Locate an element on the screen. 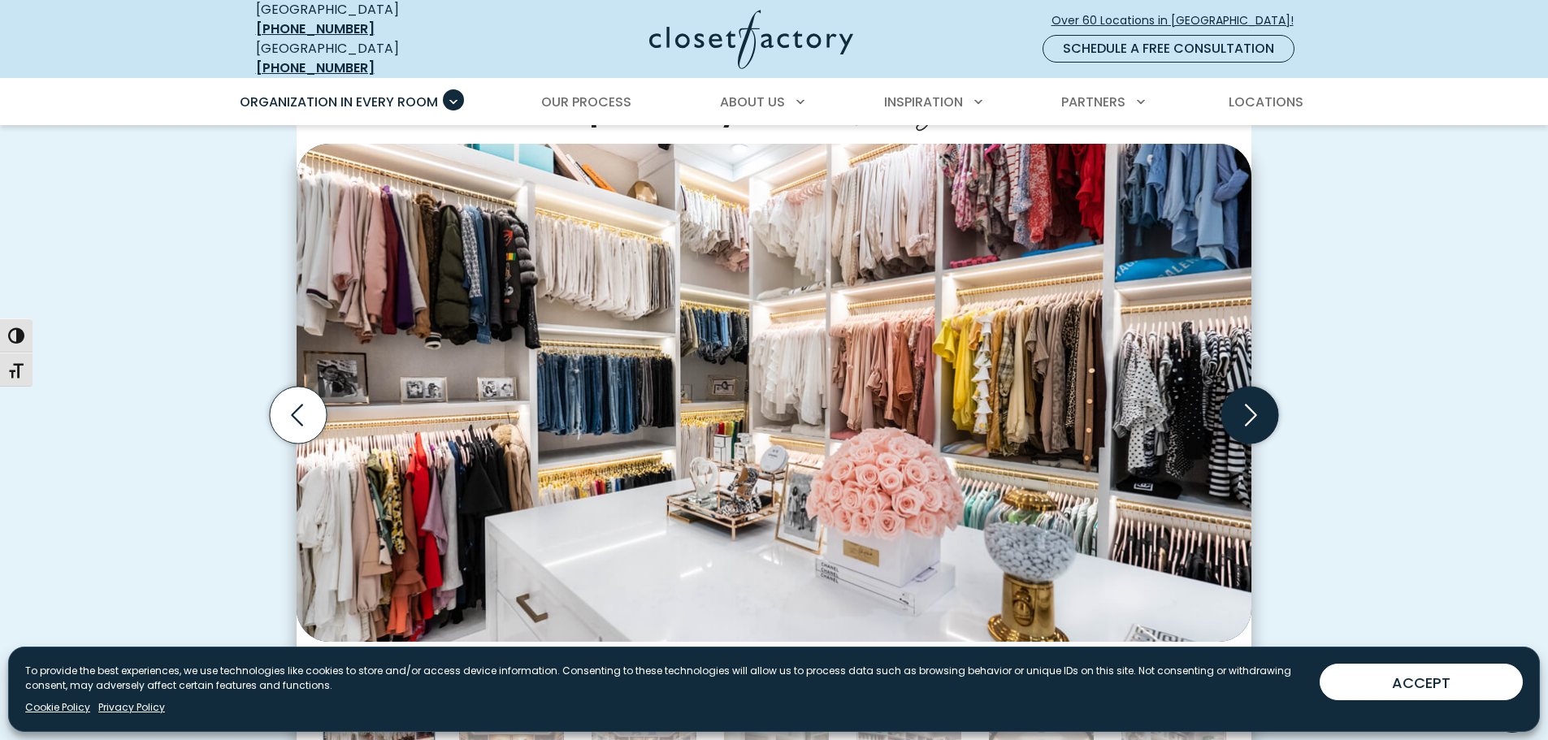 The width and height of the screenshot is (1548, 740). nav: Primary Menu is located at coordinates (774, 102).